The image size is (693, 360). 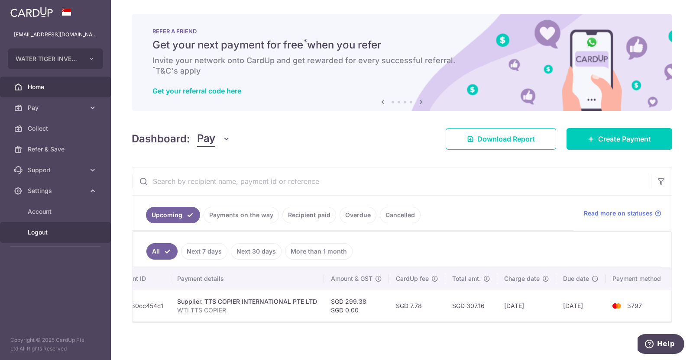 What do you see at coordinates (618, 214) in the screenshot?
I see `span: Read more on statuses` at bounding box center [618, 214].